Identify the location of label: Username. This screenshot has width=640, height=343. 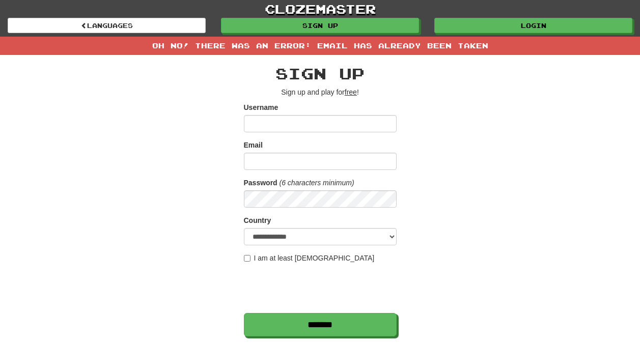
(261, 107).